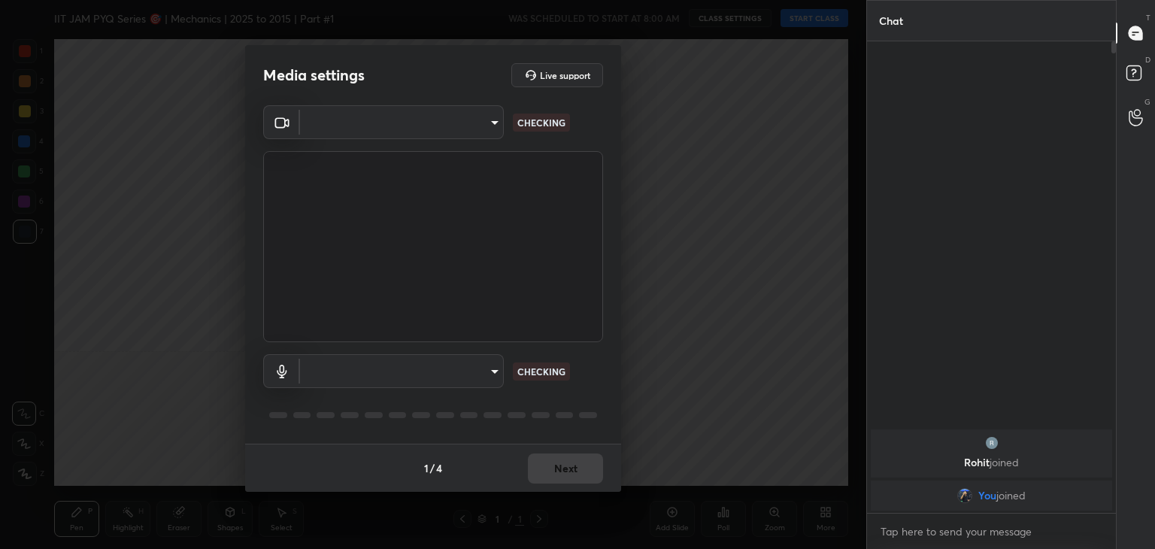  Describe the element at coordinates (991, 470) in the screenshot. I see `div: grid` at that location.